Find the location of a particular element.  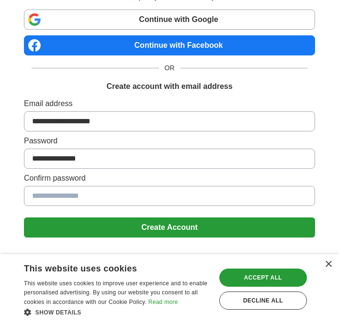

button: Create Account is located at coordinates (169, 228).